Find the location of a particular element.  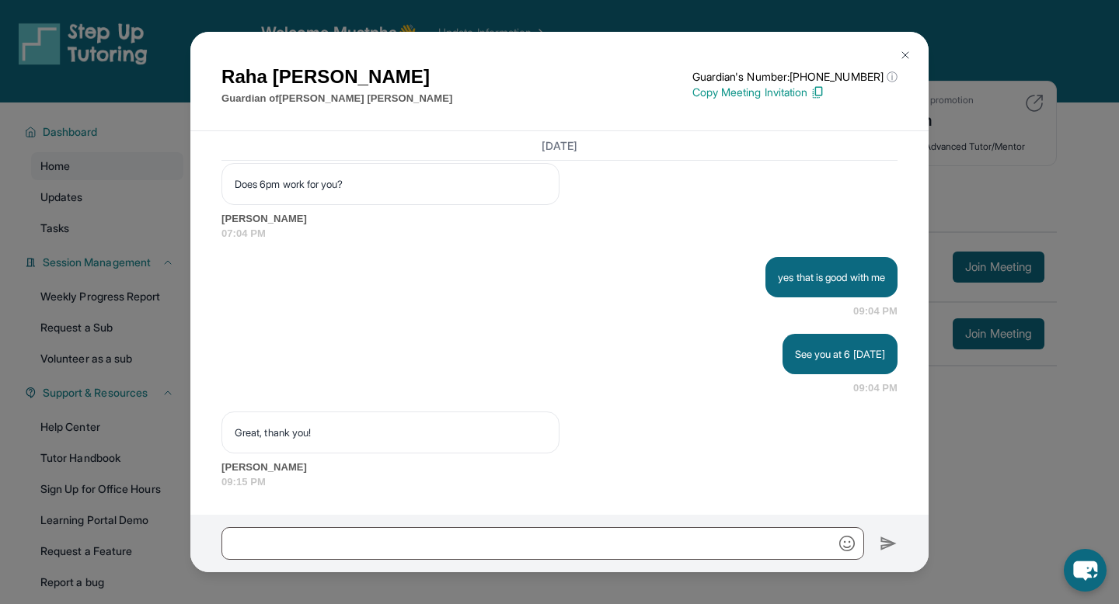

span: ⓘ is located at coordinates (892, 77).